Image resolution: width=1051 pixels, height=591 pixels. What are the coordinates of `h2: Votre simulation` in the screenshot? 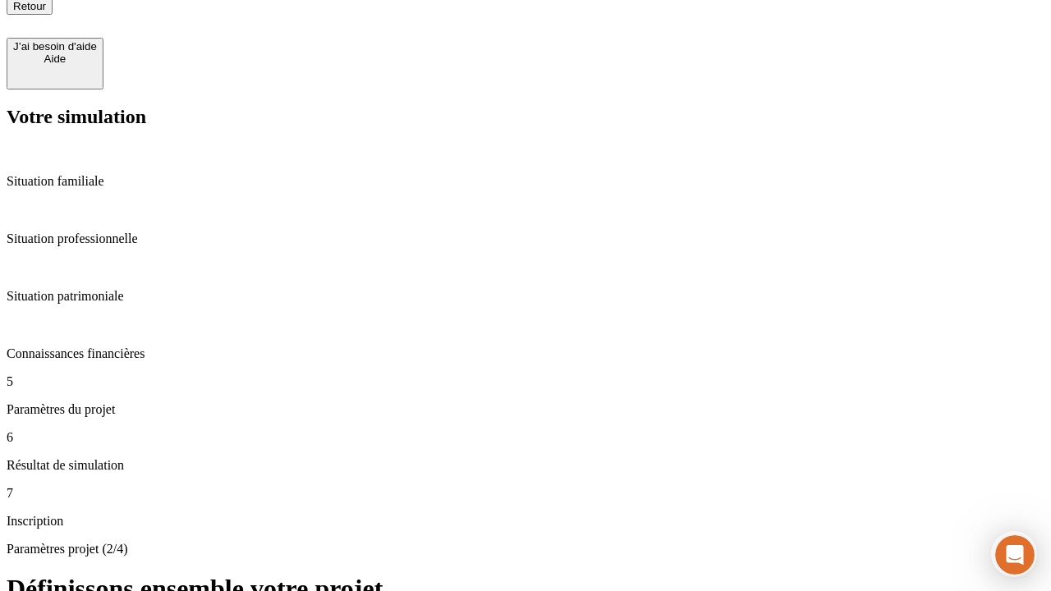 It's located at (525, 117).